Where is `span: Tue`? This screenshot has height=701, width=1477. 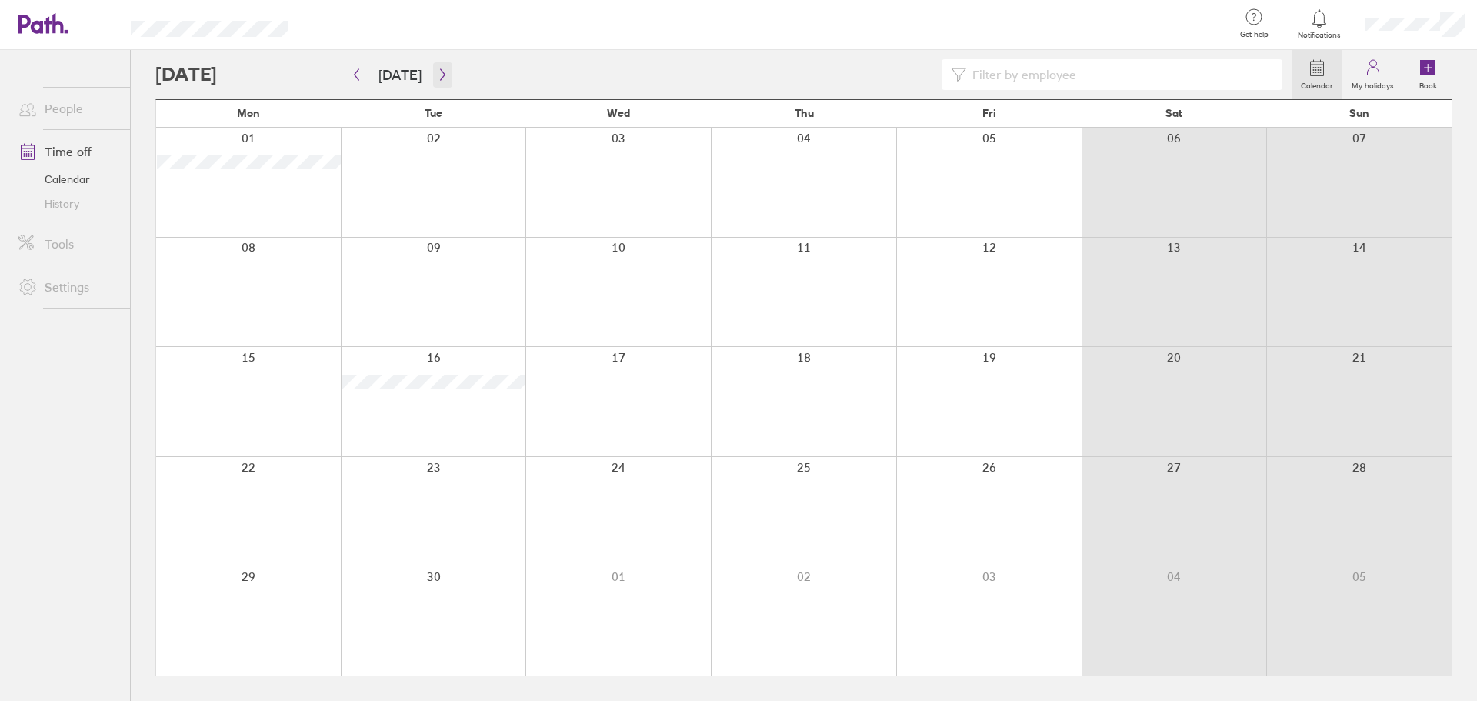 span: Tue is located at coordinates (433, 113).